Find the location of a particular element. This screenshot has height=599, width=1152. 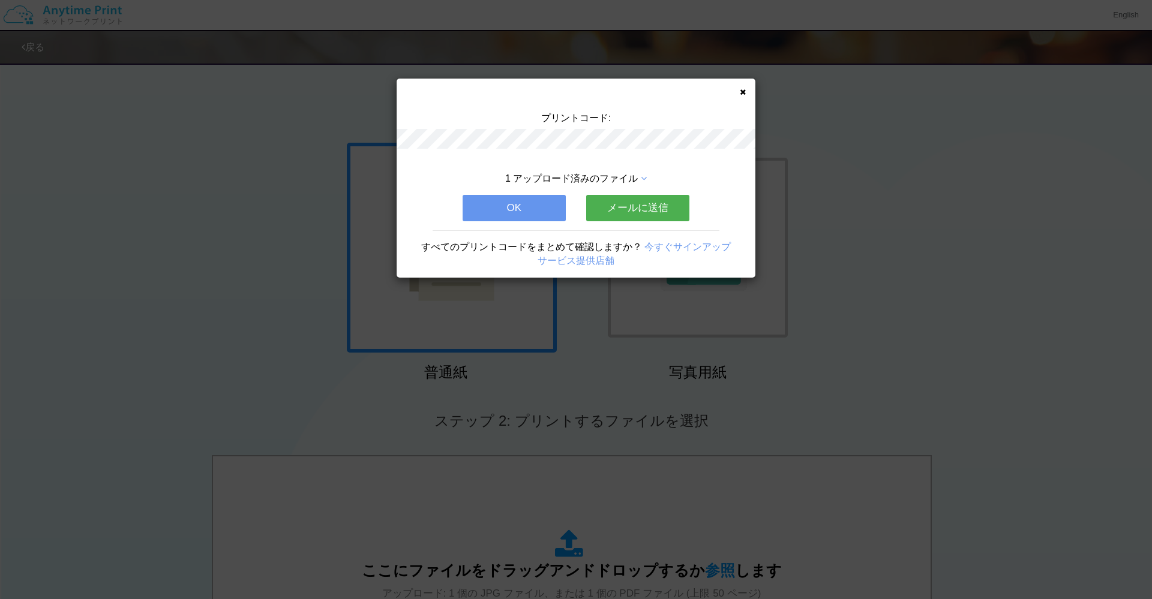

span: プリントコード: is located at coordinates (576, 118).